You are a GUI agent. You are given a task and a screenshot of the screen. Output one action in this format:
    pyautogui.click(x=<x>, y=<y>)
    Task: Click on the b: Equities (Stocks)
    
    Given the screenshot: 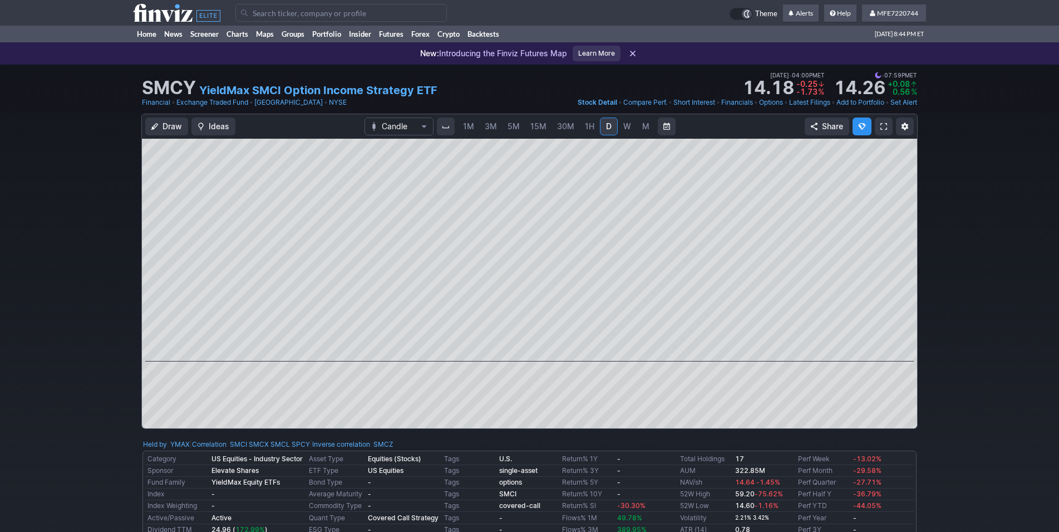 What is the action you would take?
    pyautogui.click(x=395, y=458)
    